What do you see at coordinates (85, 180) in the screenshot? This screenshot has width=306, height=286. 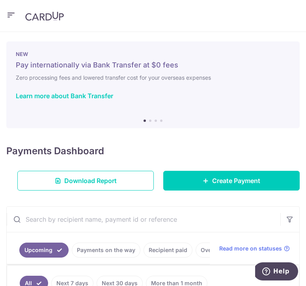 I see `a: Download Report` at bounding box center [85, 180].